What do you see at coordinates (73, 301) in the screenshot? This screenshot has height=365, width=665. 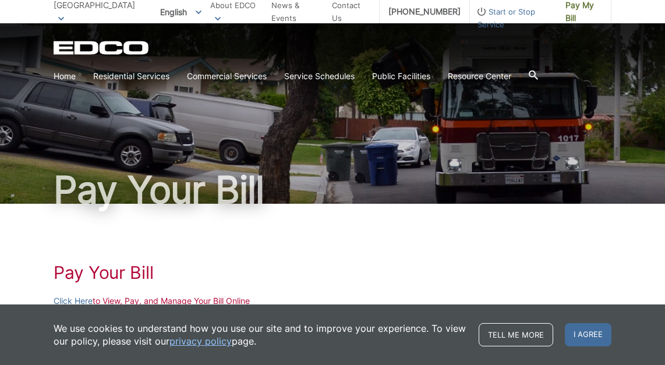 I see `a: Click Here` at bounding box center [73, 301].